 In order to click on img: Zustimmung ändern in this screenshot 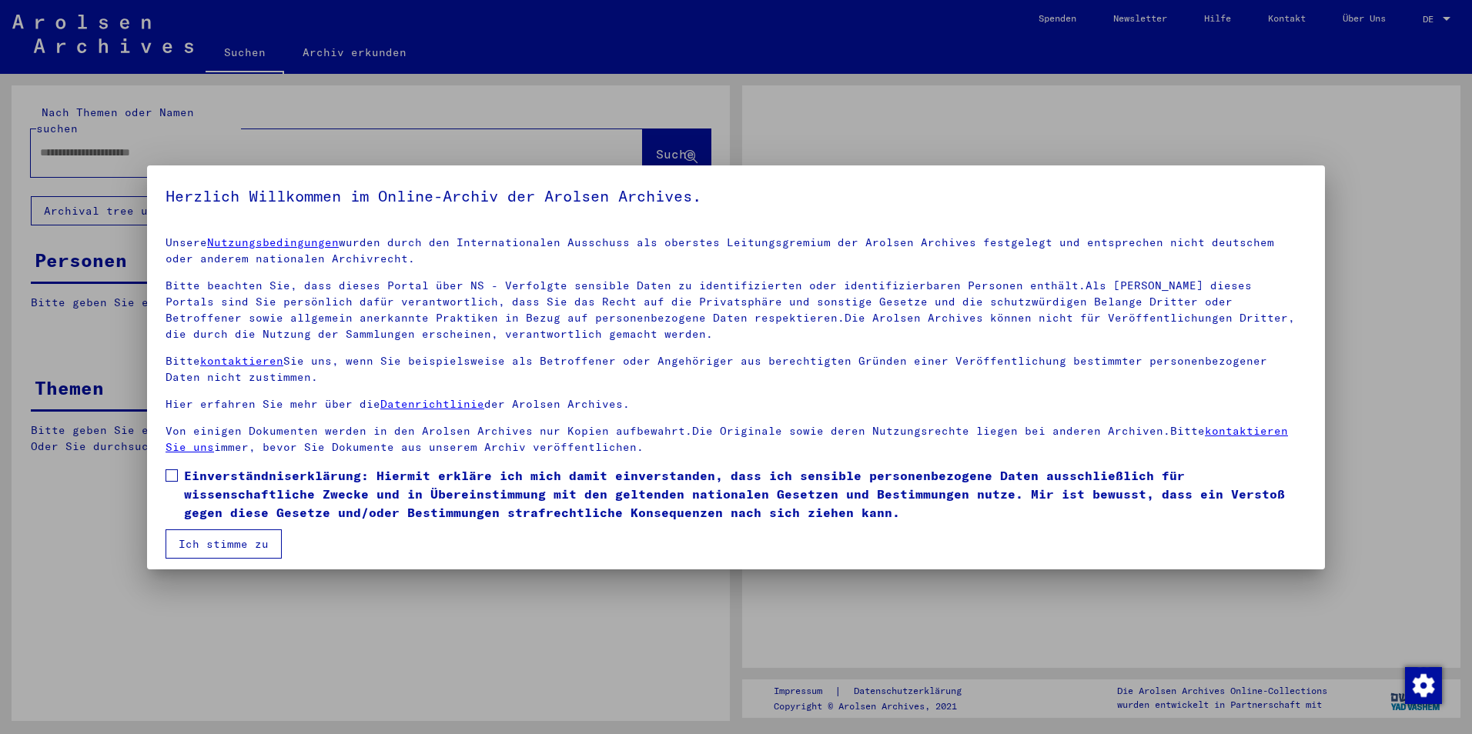, I will do `click(1423, 686)`.